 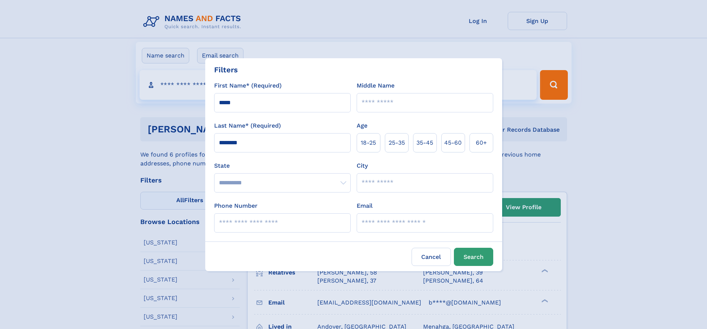 What do you see at coordinates (282, 166) in the screenshot?
I see `label: State` at bounding box center [282, 166].